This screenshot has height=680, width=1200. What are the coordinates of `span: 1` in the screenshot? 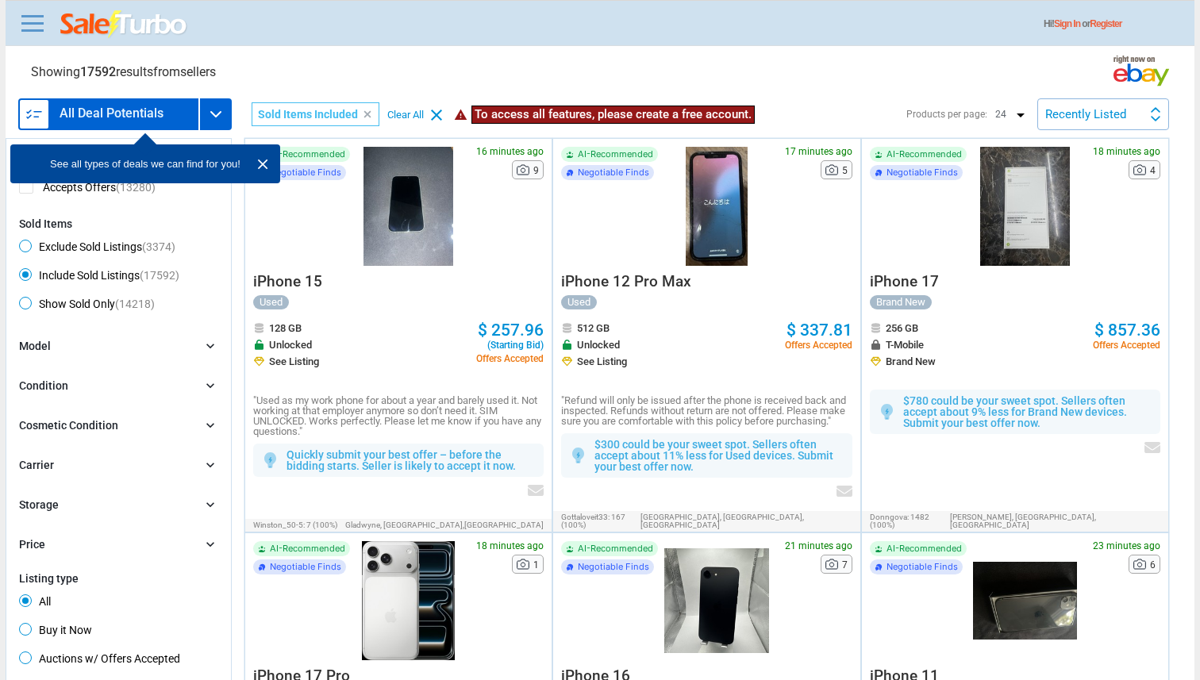 It's located at (536, 565).